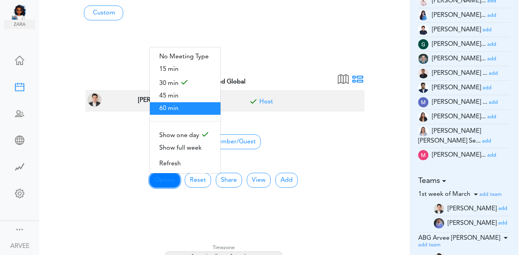  I want to click on img: zKsWRAxI9YUAAAAASUVORK5CYII=, so click(423, 155).